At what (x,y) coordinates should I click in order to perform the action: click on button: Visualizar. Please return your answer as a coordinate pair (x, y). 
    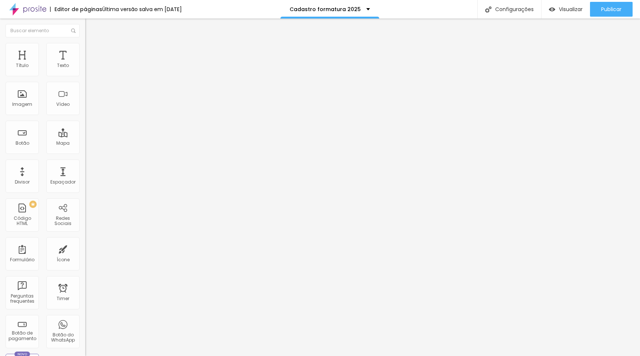
    Looking at the image, I should click on (566, 9).